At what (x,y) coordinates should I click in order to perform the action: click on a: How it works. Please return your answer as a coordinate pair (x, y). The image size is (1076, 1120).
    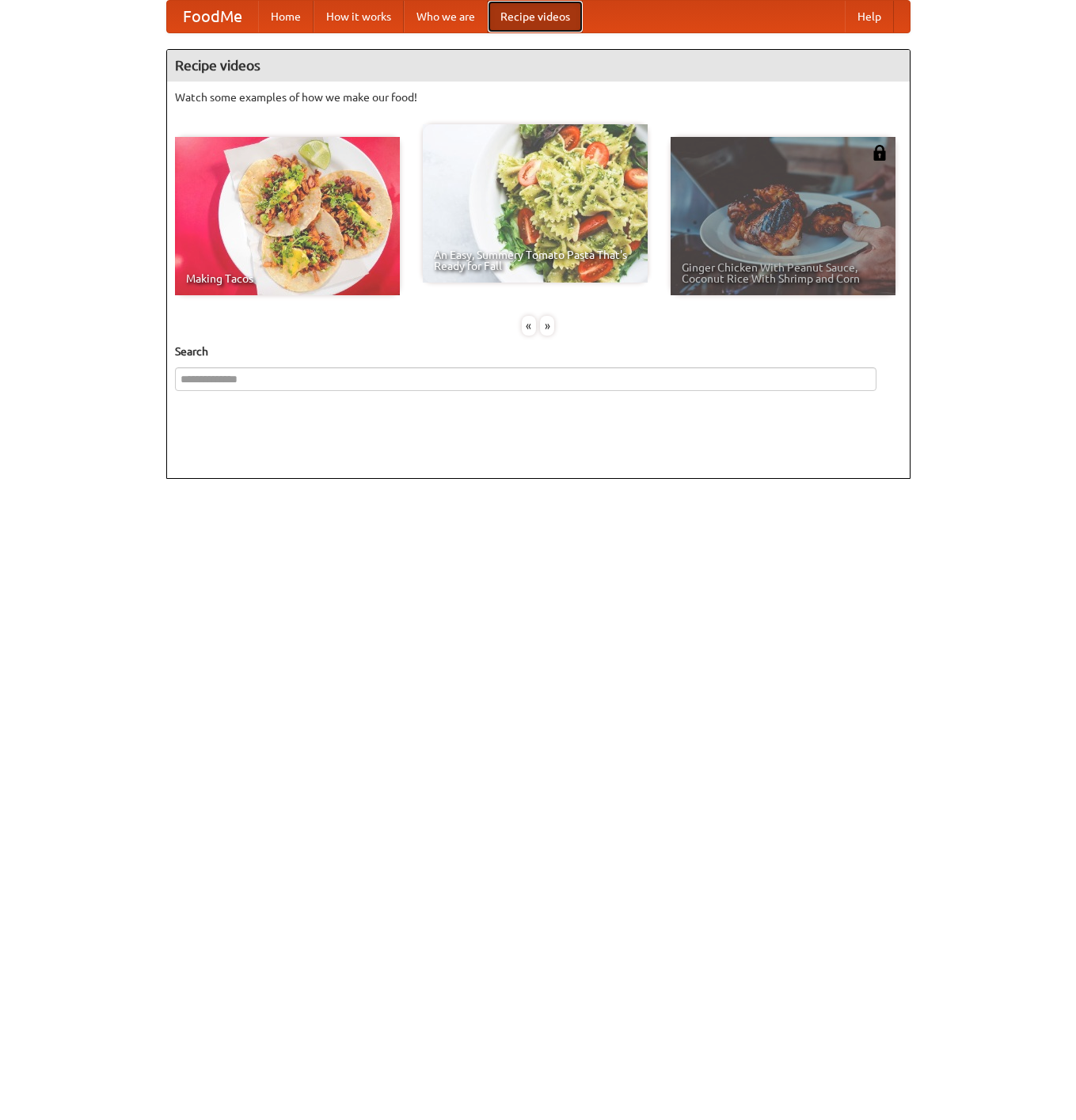
    Looking at the image, I should click on (358, 17).